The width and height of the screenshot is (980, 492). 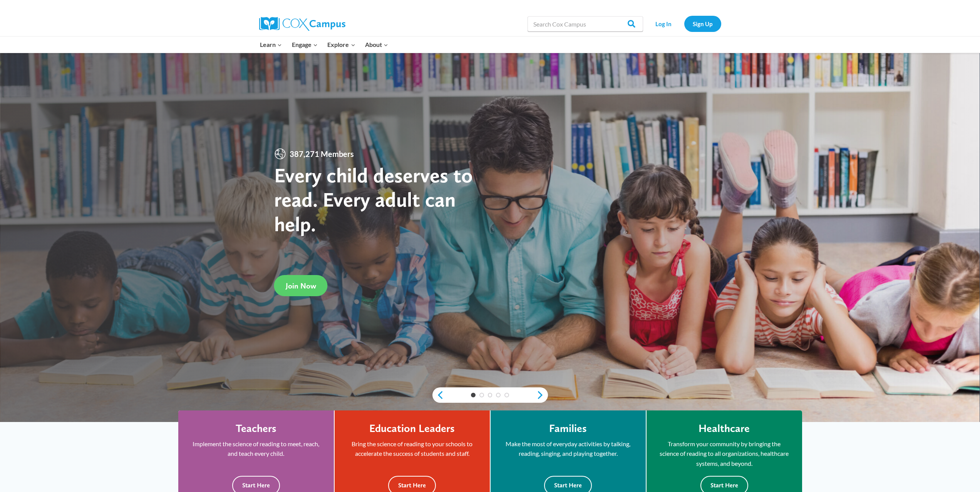 I want to click on nav: Secondary Navigation, so click(x=684, y=23).